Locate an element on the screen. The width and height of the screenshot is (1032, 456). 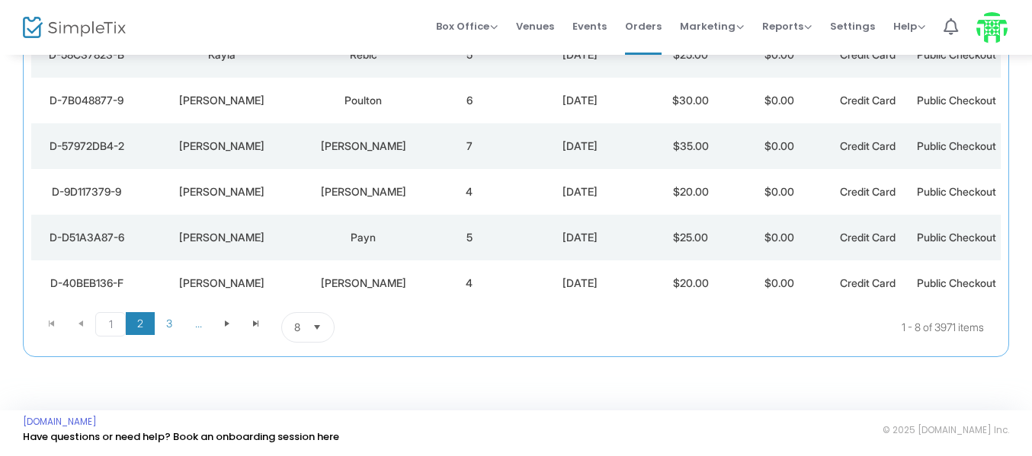
div: Tara is located at coordinates (221, 283).